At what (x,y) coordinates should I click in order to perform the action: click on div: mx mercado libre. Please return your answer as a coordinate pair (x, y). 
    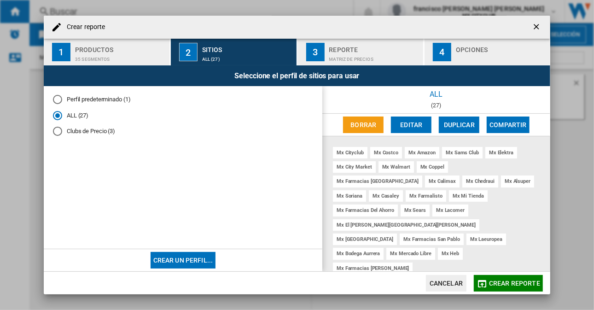
    Looking at the image, I should click on (410, 253).